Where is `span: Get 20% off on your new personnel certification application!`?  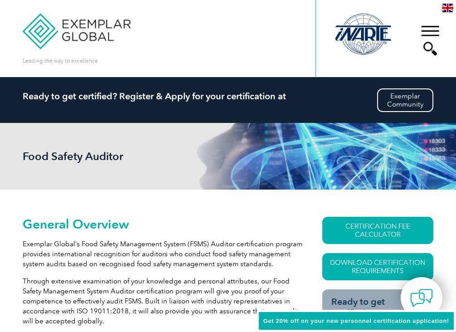
span: Get 20% off on your new personnel certification application! is located at coordinates (356, 320).